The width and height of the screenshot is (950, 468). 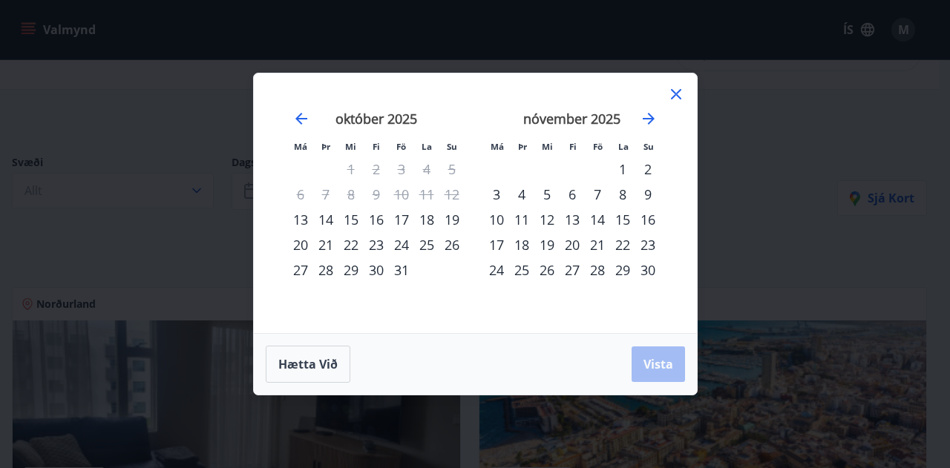 I want to click on td: Choose föstudagur, 14. nóvember 2025 as your check-in date. It’s available., so click(x=597, y=220).